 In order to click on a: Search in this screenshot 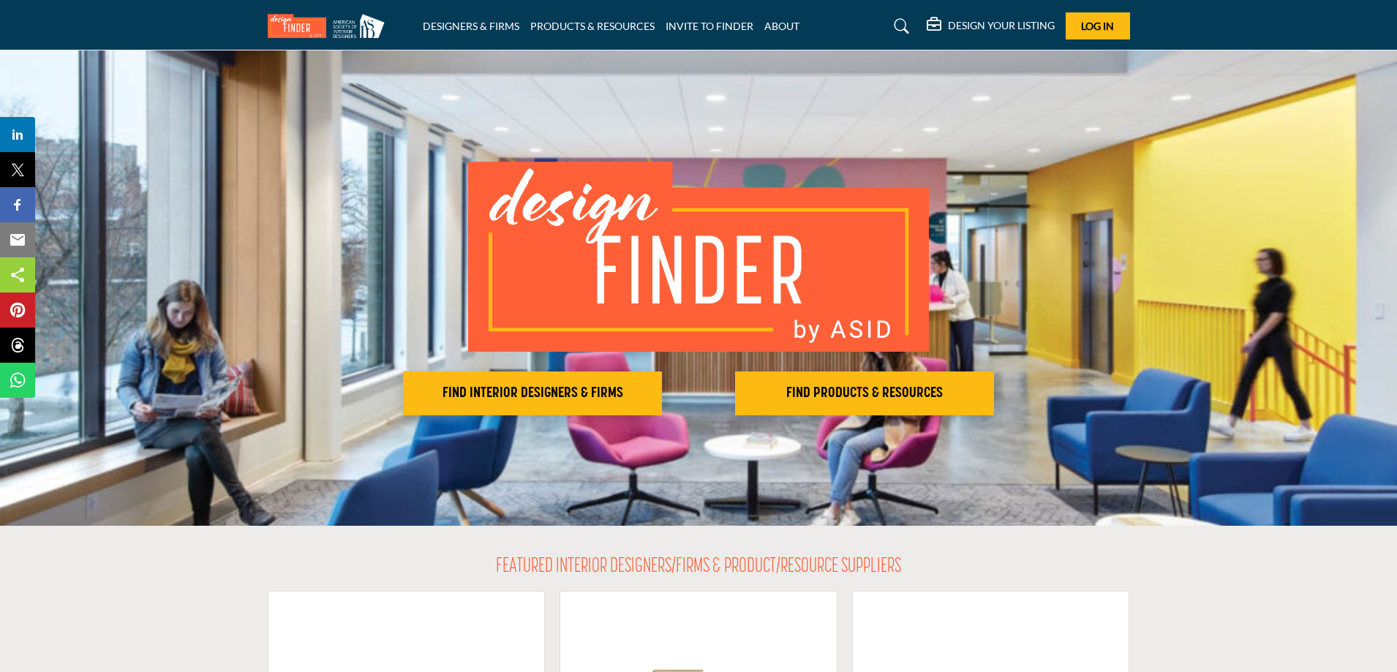, I will do `click(899, 26)`.